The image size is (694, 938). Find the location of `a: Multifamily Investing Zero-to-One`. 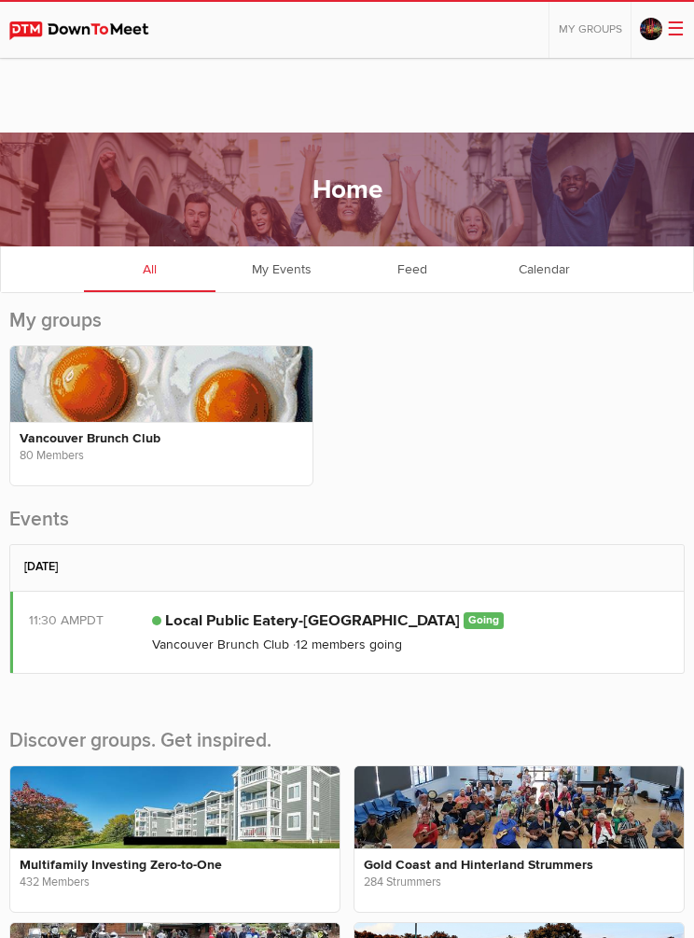

a: Multifamily Investing Zero-to-One is located at coordinates (120, 864).